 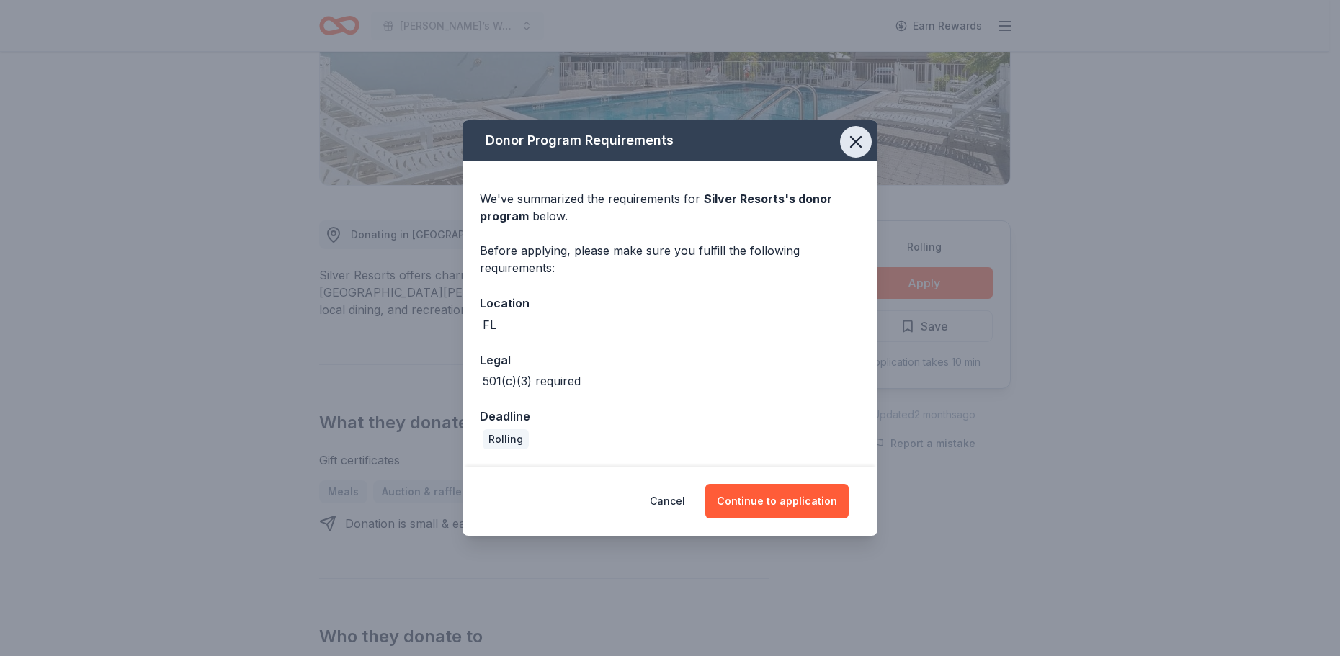 What do you see at coordinates (670, 360) in the screenshot?
I see `div: Legal` at bounding box center [670, 360].